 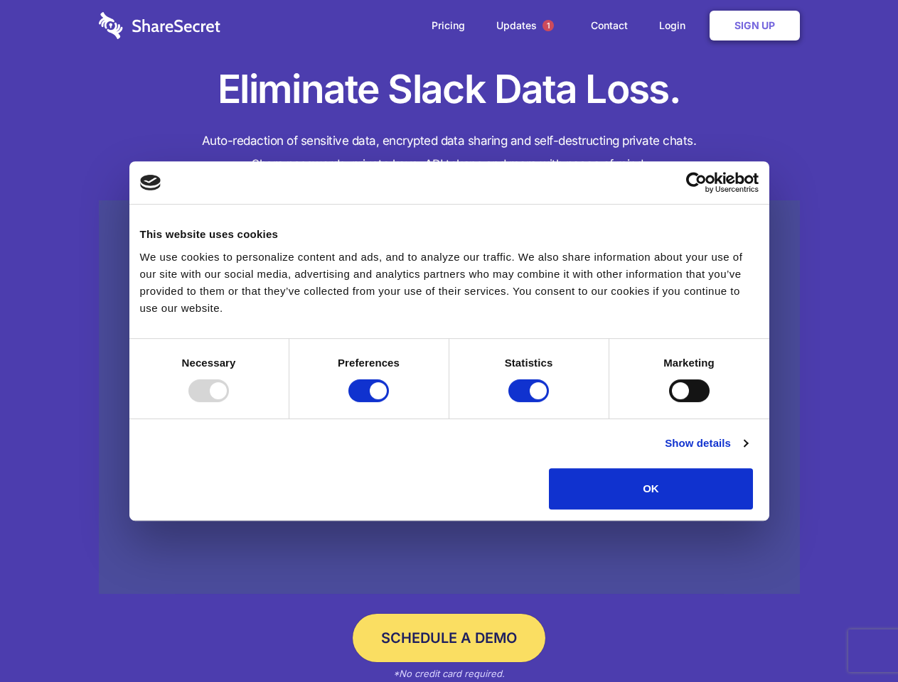 I want to click on strong: Preferences, so click(x=368, y=362).